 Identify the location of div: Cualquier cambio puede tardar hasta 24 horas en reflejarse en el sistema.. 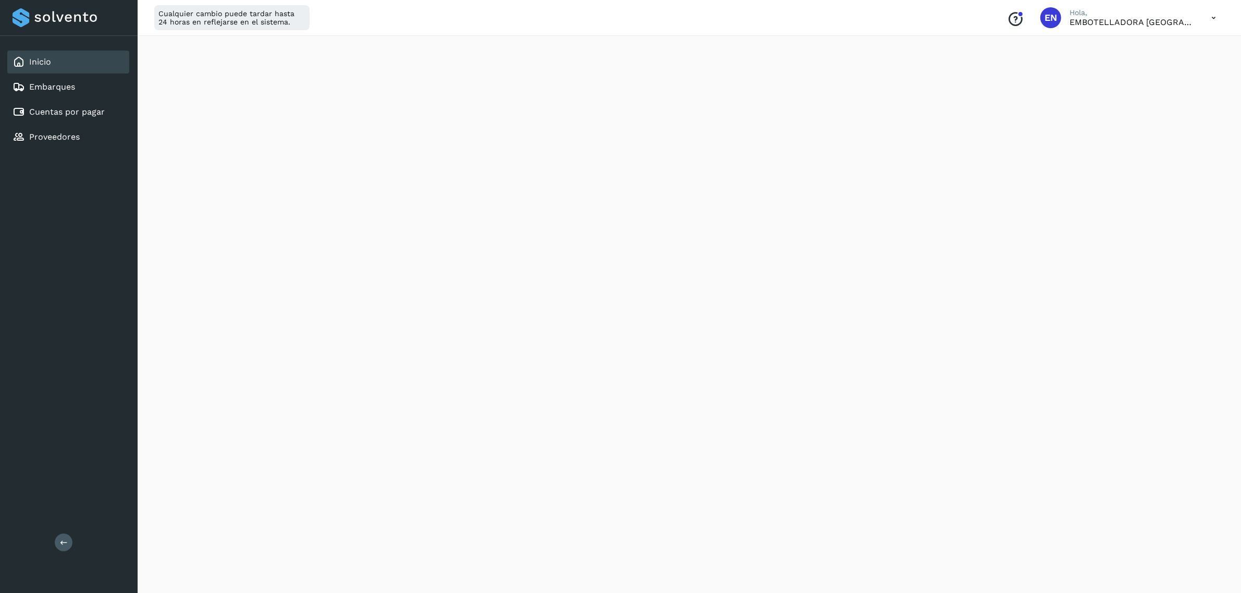
(232, 18).